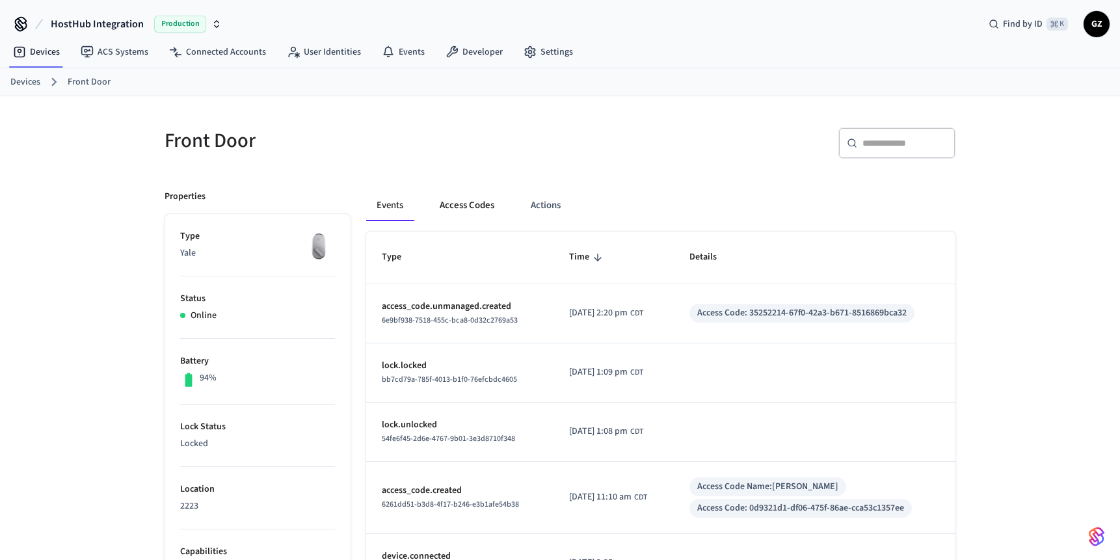  What do you see at coordinates (460, 425) in the screenshot?
I see `p: lock.unlocked` at bounding box center [460, 425].